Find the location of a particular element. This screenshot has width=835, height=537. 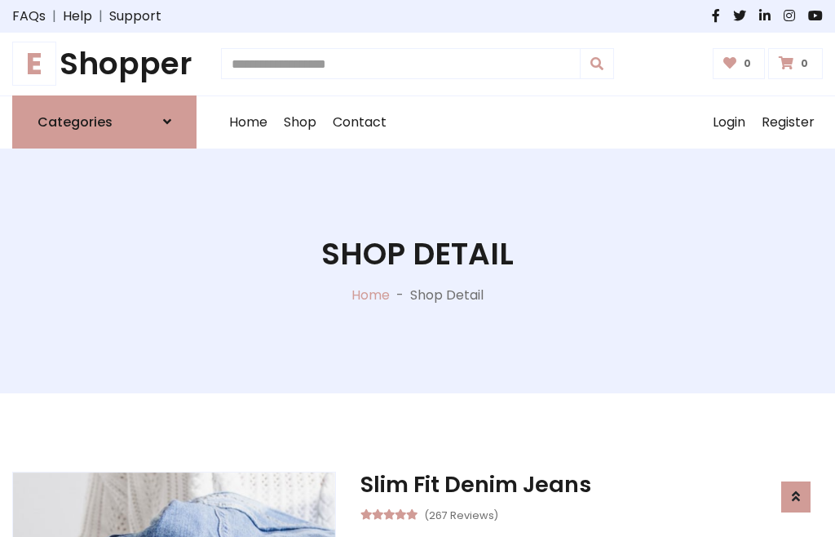

a: EShopper is located at coordinates (104, 64).